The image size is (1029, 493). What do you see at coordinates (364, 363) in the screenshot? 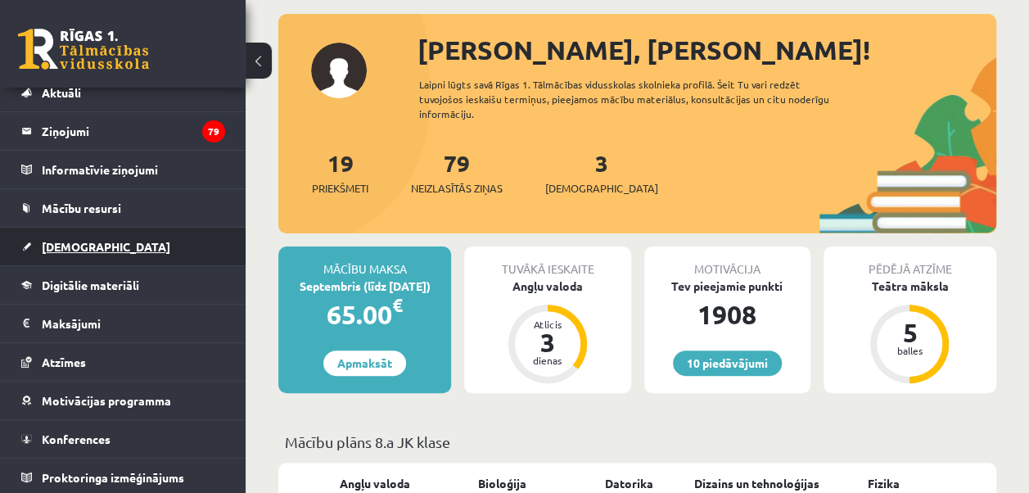
I see `a: Apmaksāt` at bounding box center [364, 363].